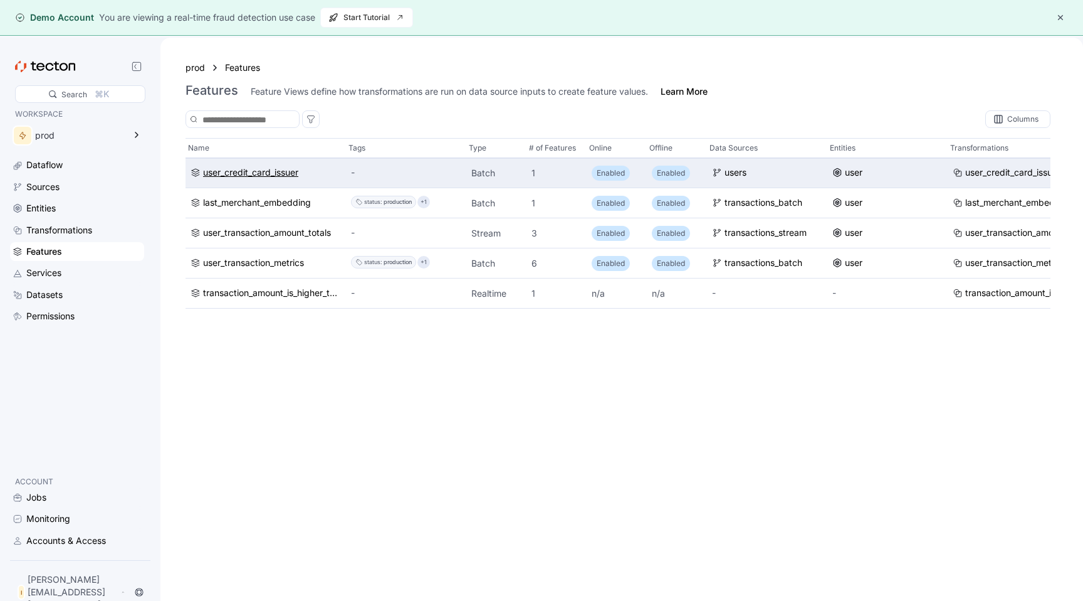 Image resolution: width=1083 pixels, height=601 pixels. What do you see at coordinates (45, 165) in the screenshot?
I see `div: Dataflow` at bounding box center [45, 165].